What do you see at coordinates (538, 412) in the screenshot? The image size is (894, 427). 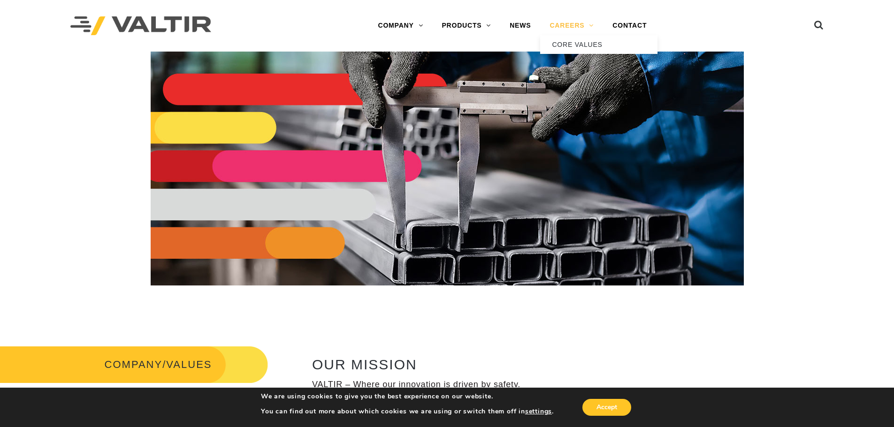 I see `button: settings` at bounding box center [538, 412].